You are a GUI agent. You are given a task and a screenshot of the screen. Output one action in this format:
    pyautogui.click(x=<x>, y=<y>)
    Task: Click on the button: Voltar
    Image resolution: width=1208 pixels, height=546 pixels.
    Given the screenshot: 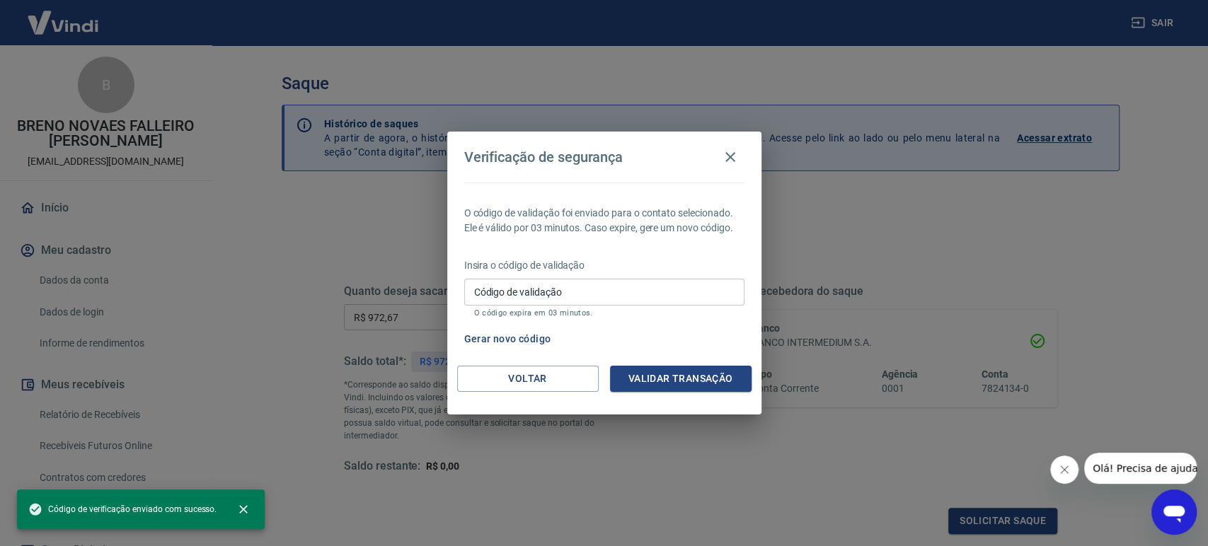 What is the action you would take?
    pyautogui.click(x=528, y=379)
    